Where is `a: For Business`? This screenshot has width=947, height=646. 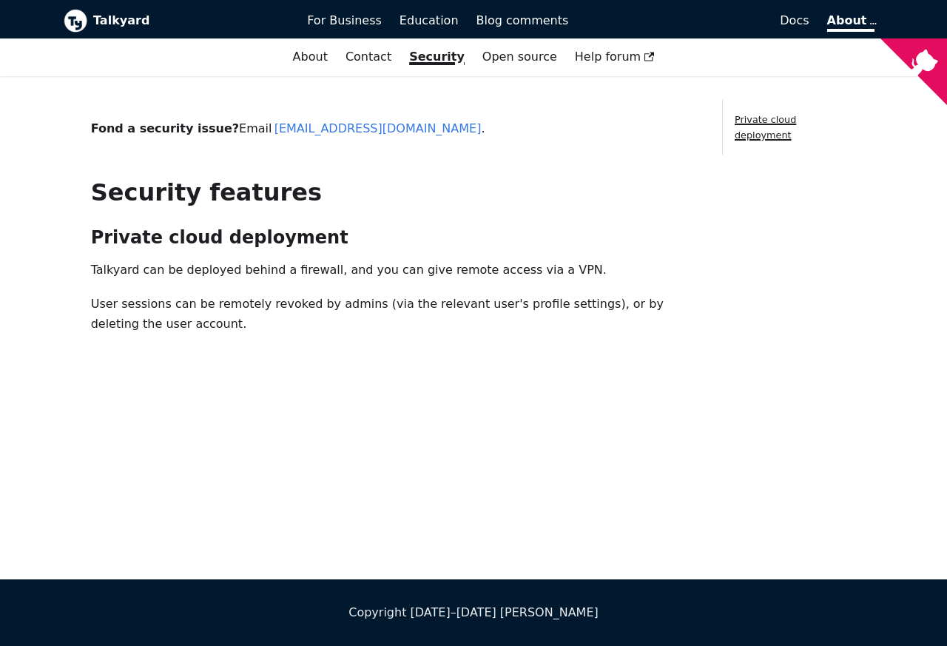
a: For Business is located at coordinates (344, 21).